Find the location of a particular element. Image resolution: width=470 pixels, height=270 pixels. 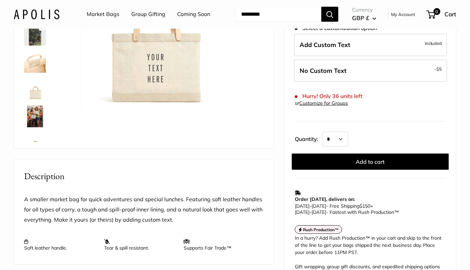

img: Apolis is located at coordinates (36, 14).